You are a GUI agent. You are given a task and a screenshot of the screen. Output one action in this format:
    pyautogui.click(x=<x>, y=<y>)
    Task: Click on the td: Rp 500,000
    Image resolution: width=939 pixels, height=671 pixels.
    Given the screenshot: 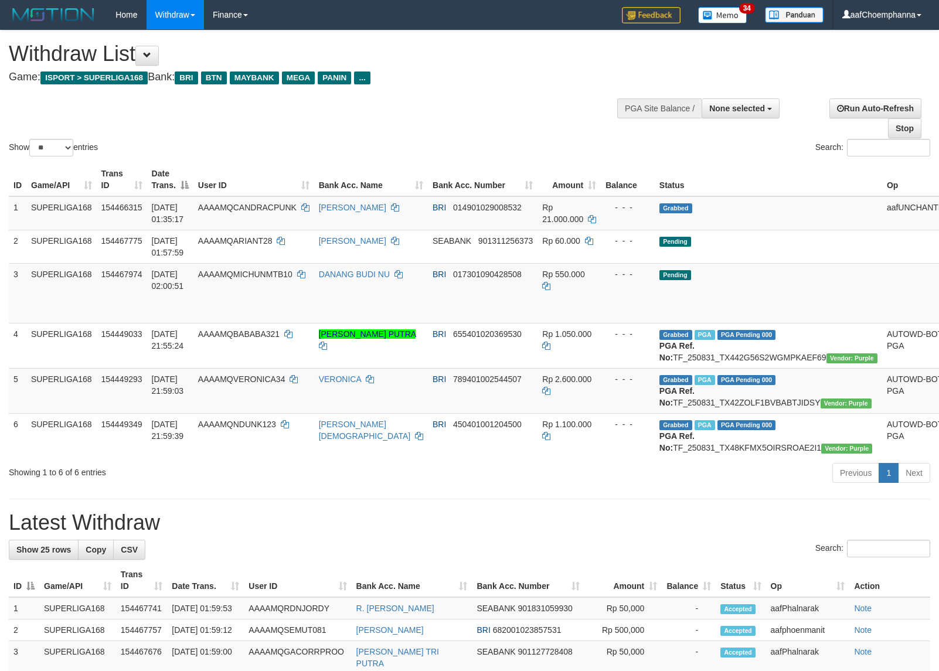 What is the action you would take?
    pyautogui.click(x=623, y=630)
    